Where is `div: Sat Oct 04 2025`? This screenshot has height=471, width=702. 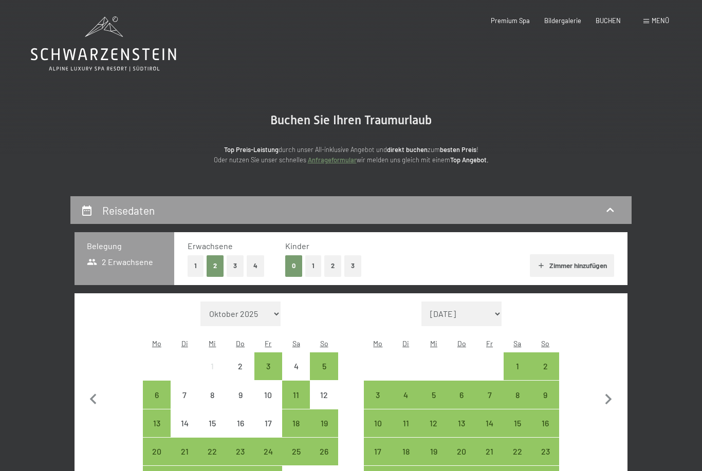
div: Sat Oct 04 2025 is located at coordinates (296, 366).